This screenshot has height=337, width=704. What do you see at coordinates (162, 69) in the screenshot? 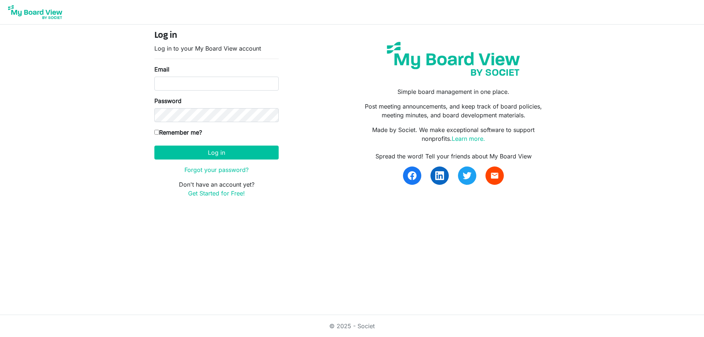
I see `label: Email` at bounding box center [162, 69].